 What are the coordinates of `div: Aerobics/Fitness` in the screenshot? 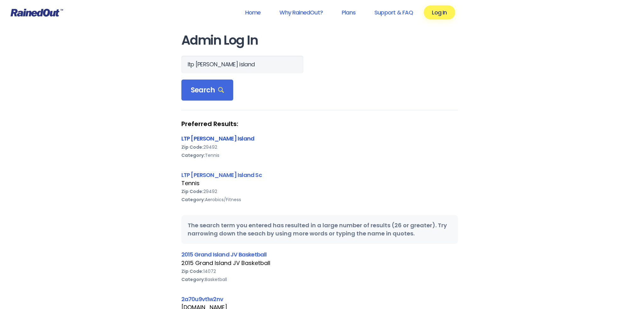 It's located at (320, 200).